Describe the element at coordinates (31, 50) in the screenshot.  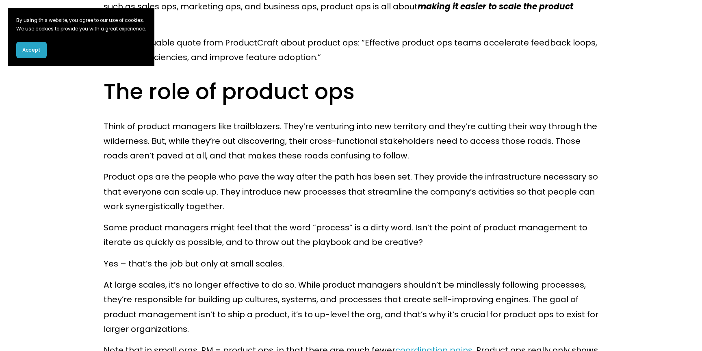
I see `span: Accept` at that location.